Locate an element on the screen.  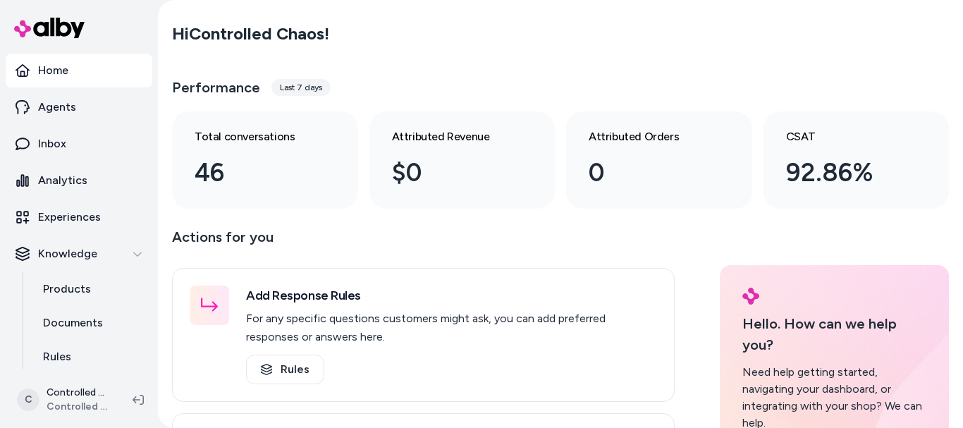
h3: Add Response Rules is located at coordinates (451, 295).